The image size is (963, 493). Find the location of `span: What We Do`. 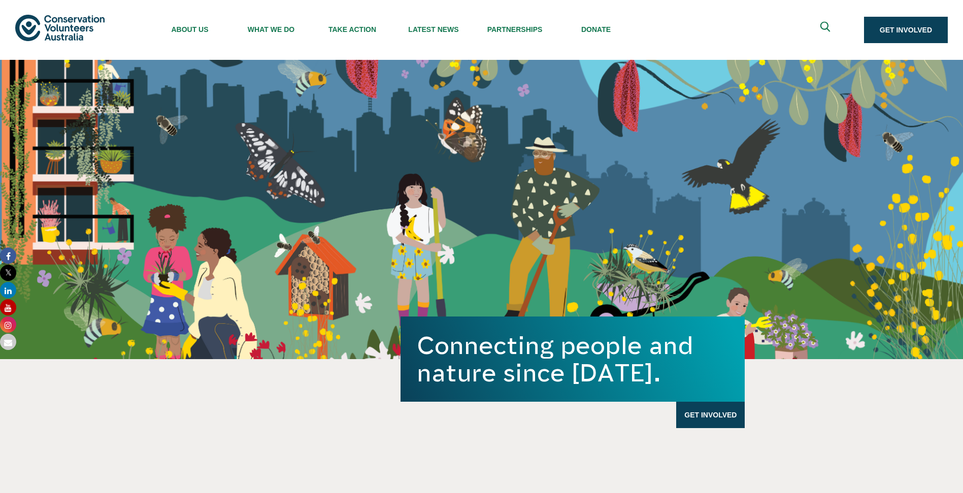

span: What We Do is located at coordinates (271, 29).